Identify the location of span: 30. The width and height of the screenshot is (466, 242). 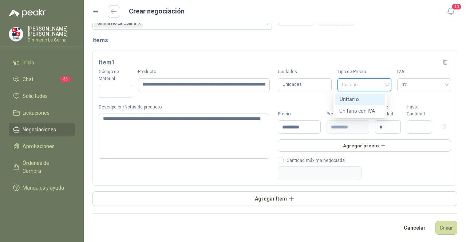
(66, 79).